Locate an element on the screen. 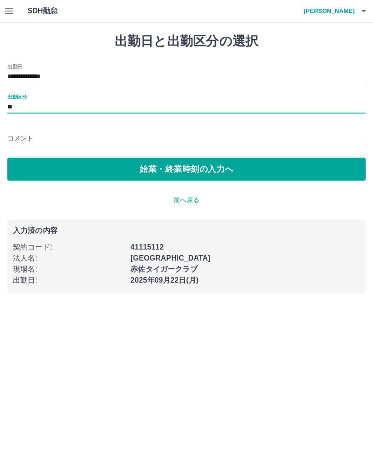 Image resolution: width=373 pixels, height=449 pixels. p: 法人名 : is located at coordinates (69, 259).